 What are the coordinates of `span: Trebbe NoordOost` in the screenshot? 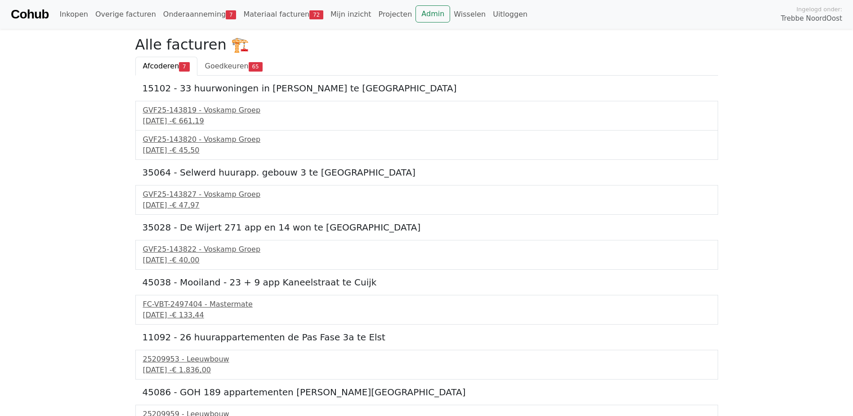 It's located at (812, 18).